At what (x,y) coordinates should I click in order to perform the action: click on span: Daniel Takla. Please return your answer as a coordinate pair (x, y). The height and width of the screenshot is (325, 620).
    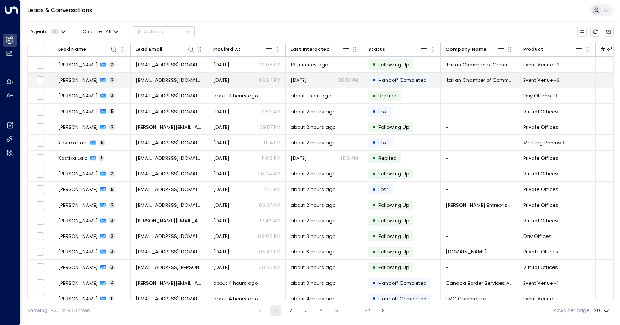
    Looking at the image, I should click on (78, 220).